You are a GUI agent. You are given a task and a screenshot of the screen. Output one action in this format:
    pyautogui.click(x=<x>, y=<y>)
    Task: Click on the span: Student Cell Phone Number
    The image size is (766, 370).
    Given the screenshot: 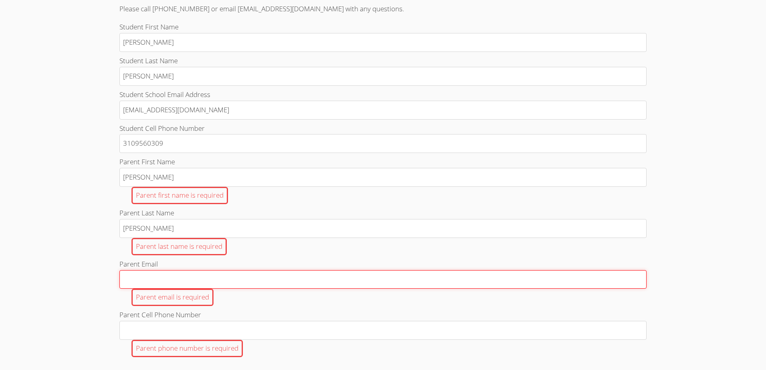 What is the action you would take?
    pyautogui.click(x=162, y=128)
    